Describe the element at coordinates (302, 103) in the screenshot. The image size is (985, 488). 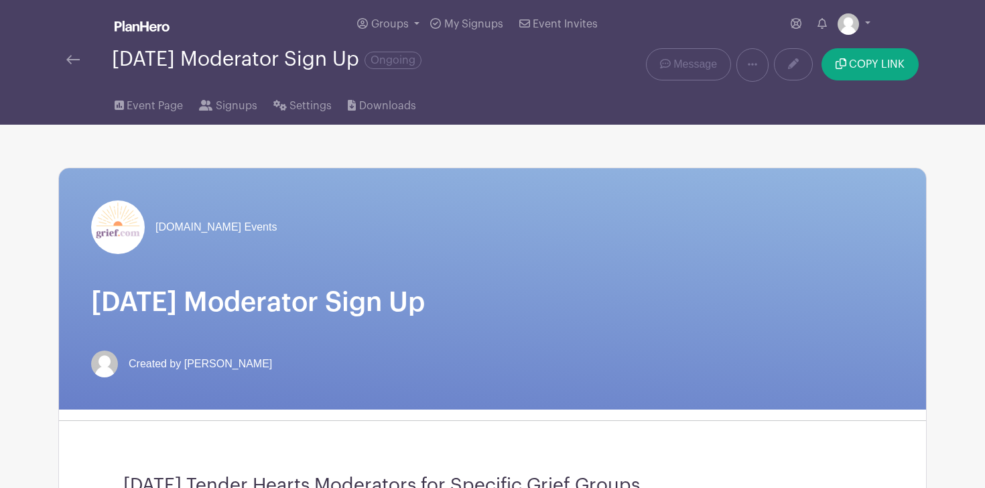
I see `a: Settings` at that location.